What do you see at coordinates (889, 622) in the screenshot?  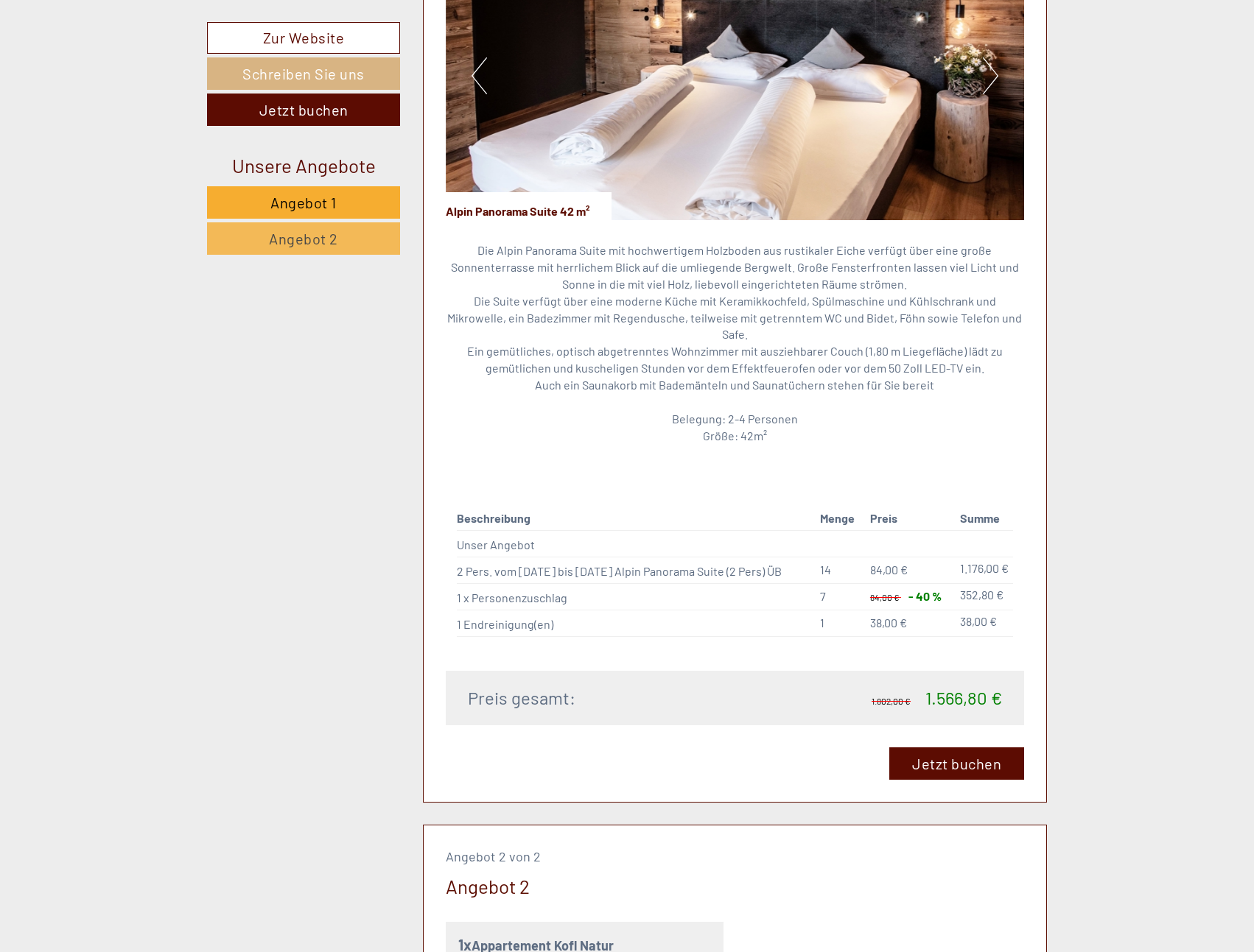 I see `span: 38,00 €` at bounding box center [889, 622].